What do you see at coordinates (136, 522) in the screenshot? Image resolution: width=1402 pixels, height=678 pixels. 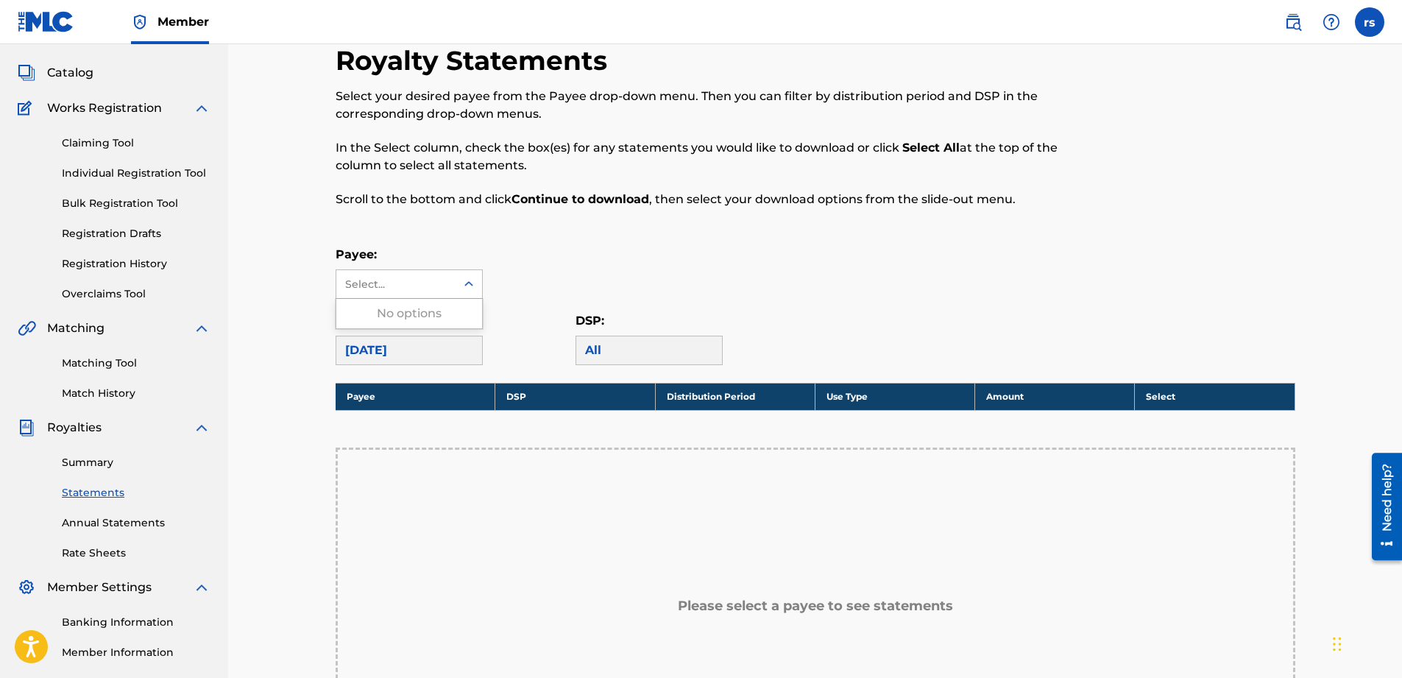 I see `a: Annual Statements` at bounding box center [136, 522].